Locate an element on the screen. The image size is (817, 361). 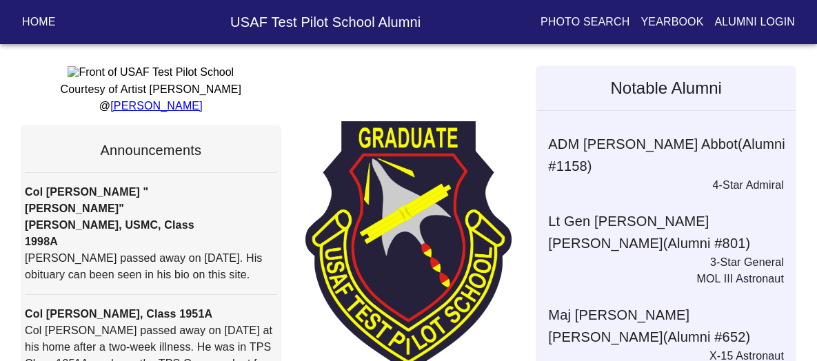
p: 4-Star Admiral is located at coordinates (660, 185).